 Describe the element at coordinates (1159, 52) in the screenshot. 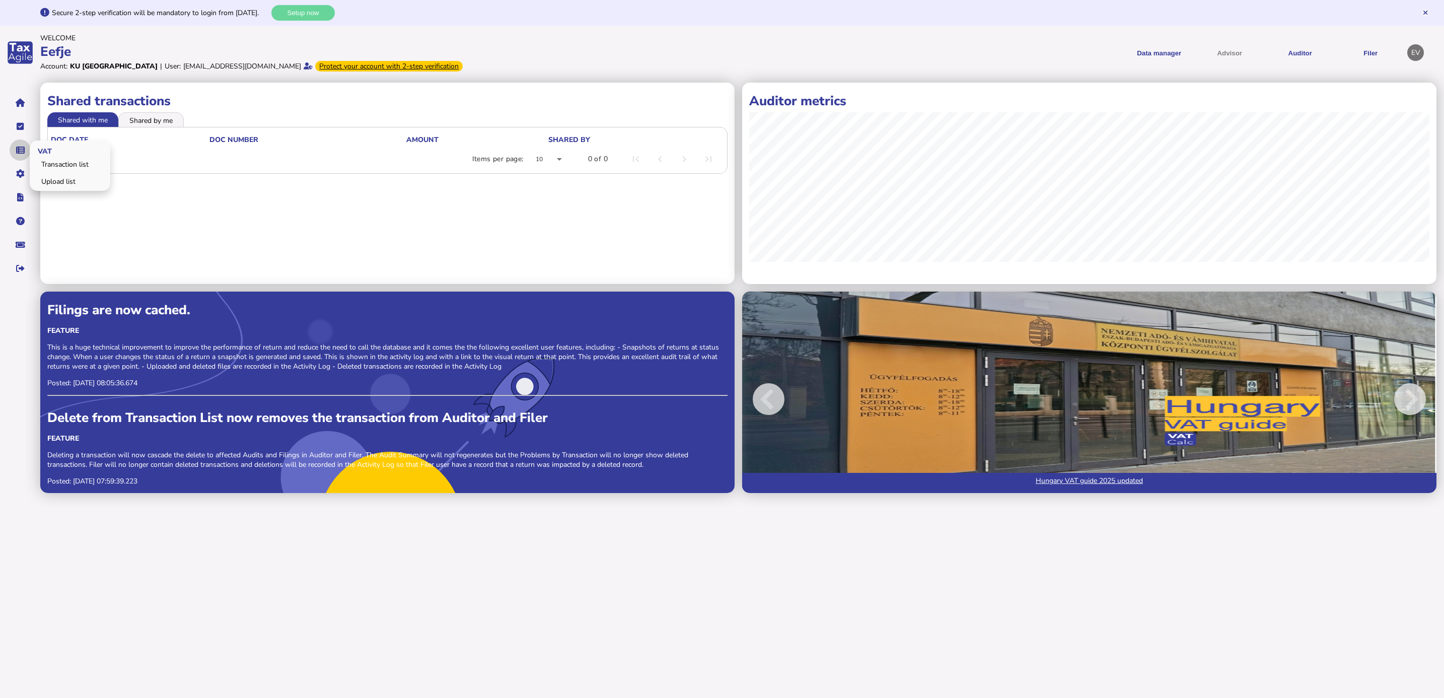

I see `button: Shows a dropdown of Data manager options` at that location.